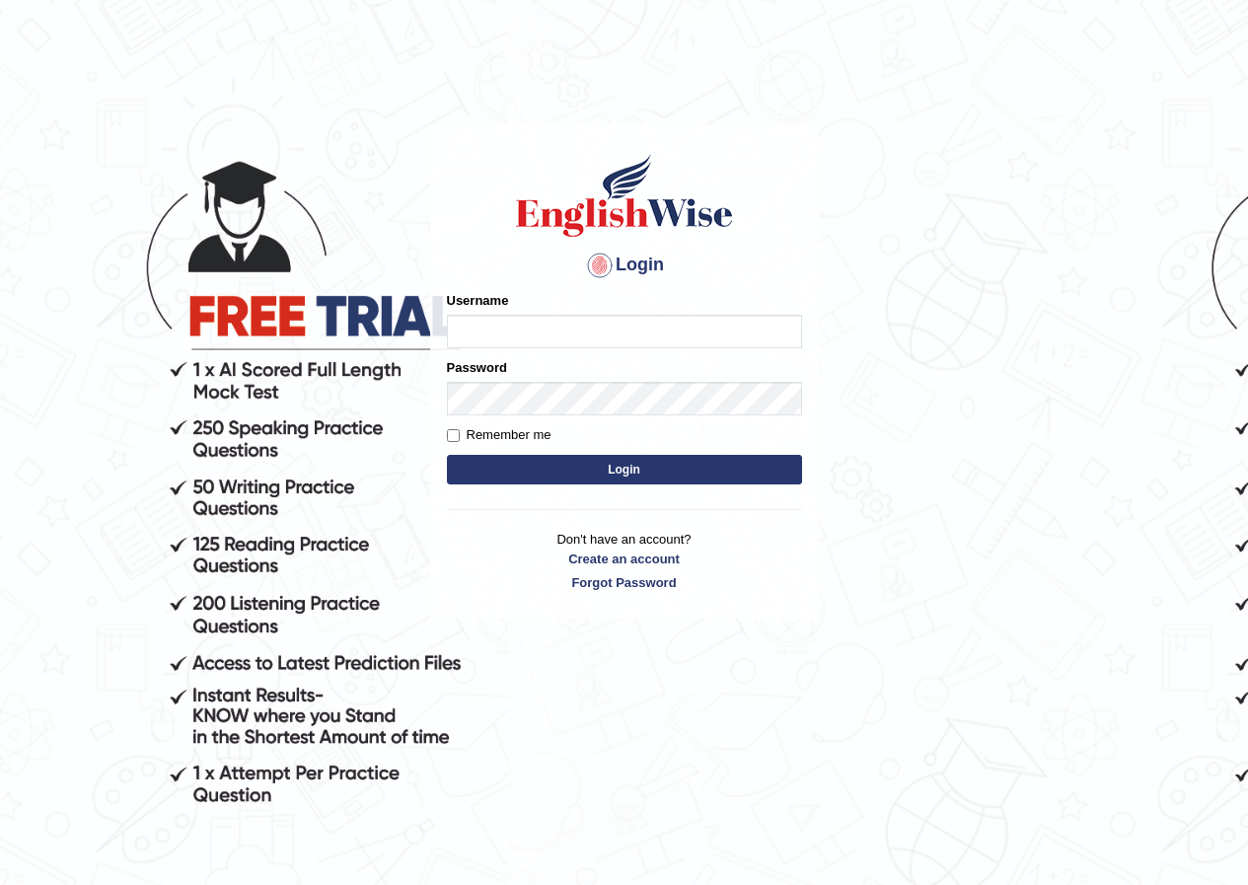 The width and height of the screenshot is (1248, 885). Describe the element at coordinates (625, 265) in the screenshot. I see `h4: Login` at that location.